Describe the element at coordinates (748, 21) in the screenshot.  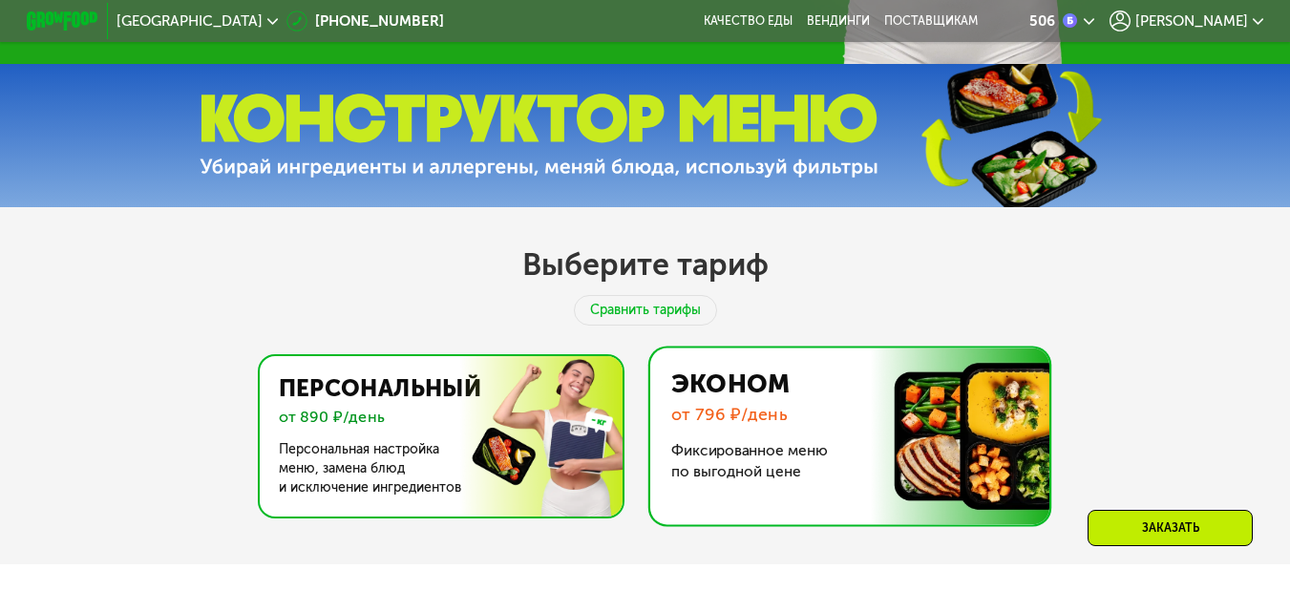
I see `a: Качество еды` at that location.